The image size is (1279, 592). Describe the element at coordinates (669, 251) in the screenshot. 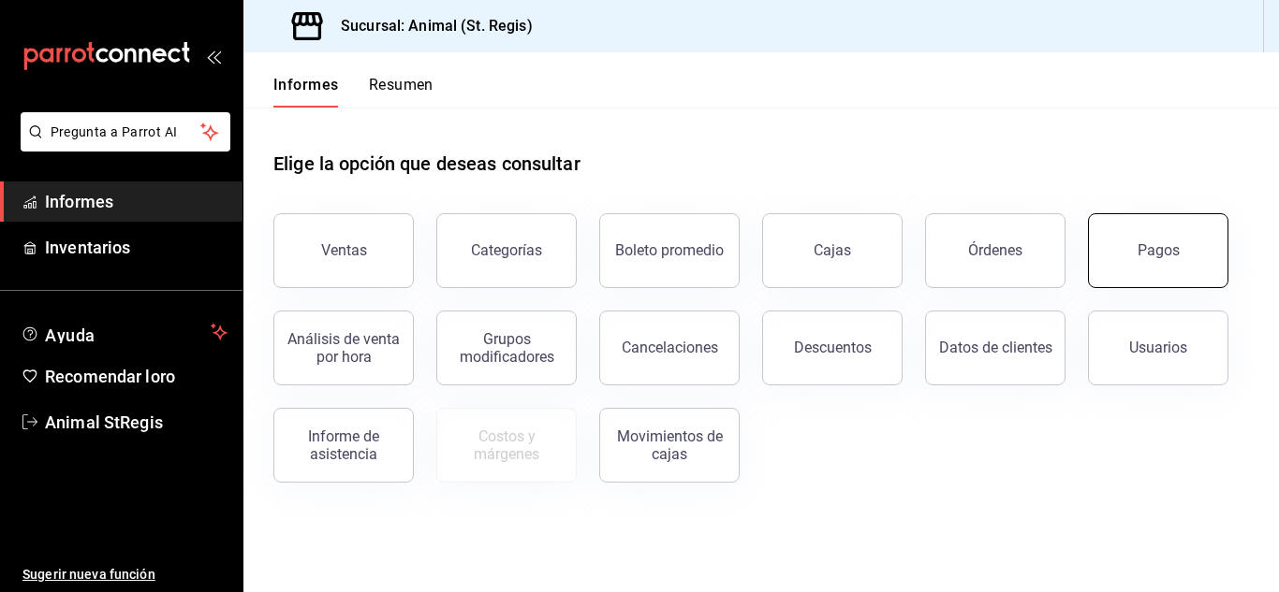

I see `button: Boleto promedio` at that location.